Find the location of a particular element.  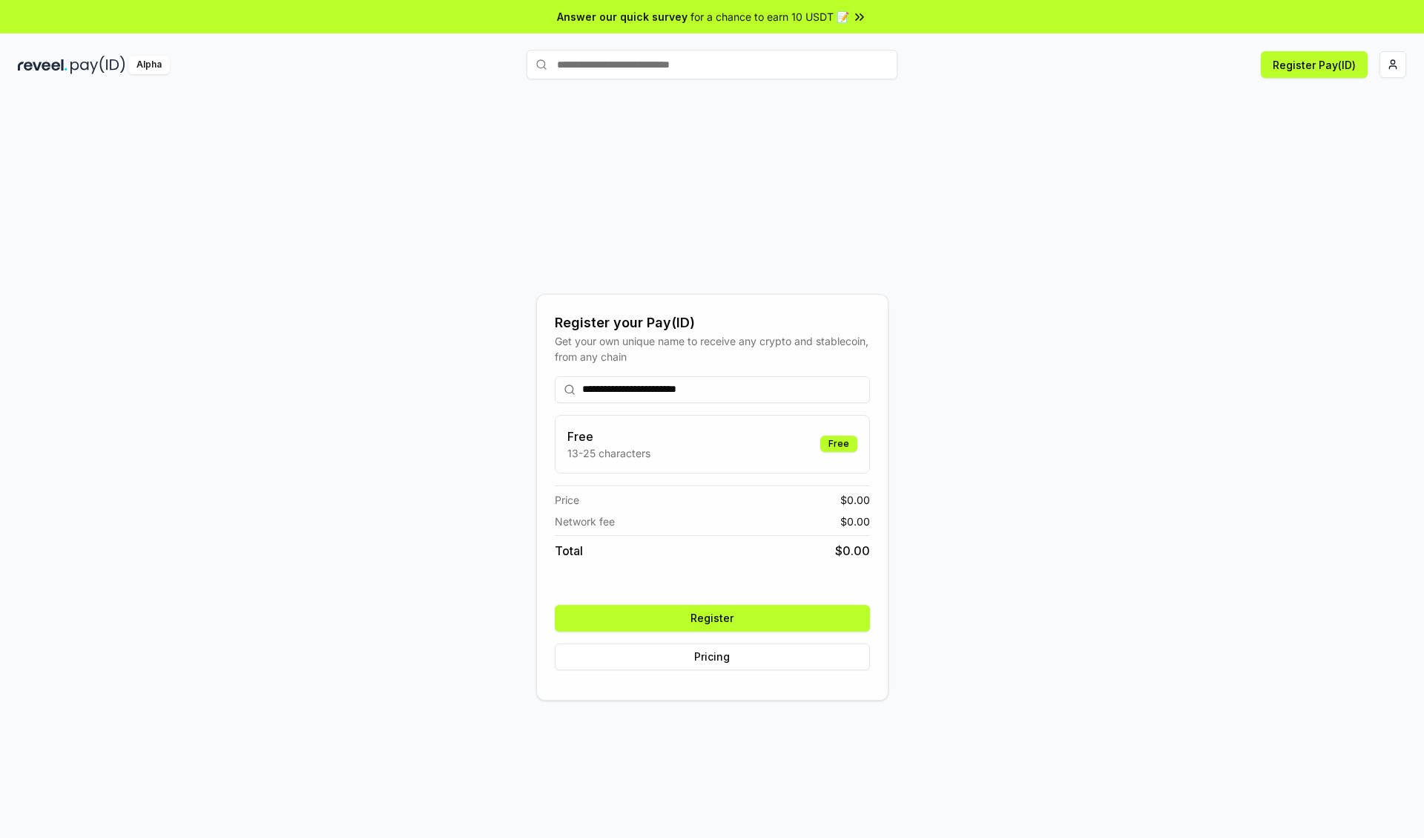

div: Get your own unique name to receive any crypto and stablecoin, from any chain is located at coordinates (712, 349).